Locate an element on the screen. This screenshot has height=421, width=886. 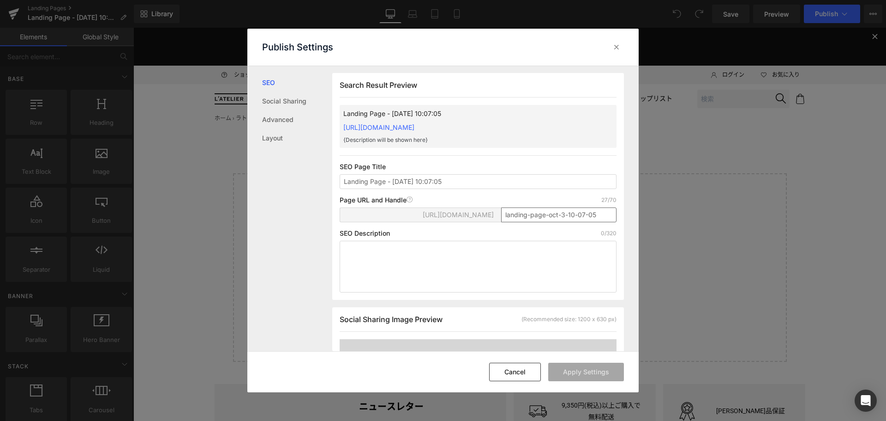
a: 限定品/キット・コフレ is located at coordinates (263, 71).